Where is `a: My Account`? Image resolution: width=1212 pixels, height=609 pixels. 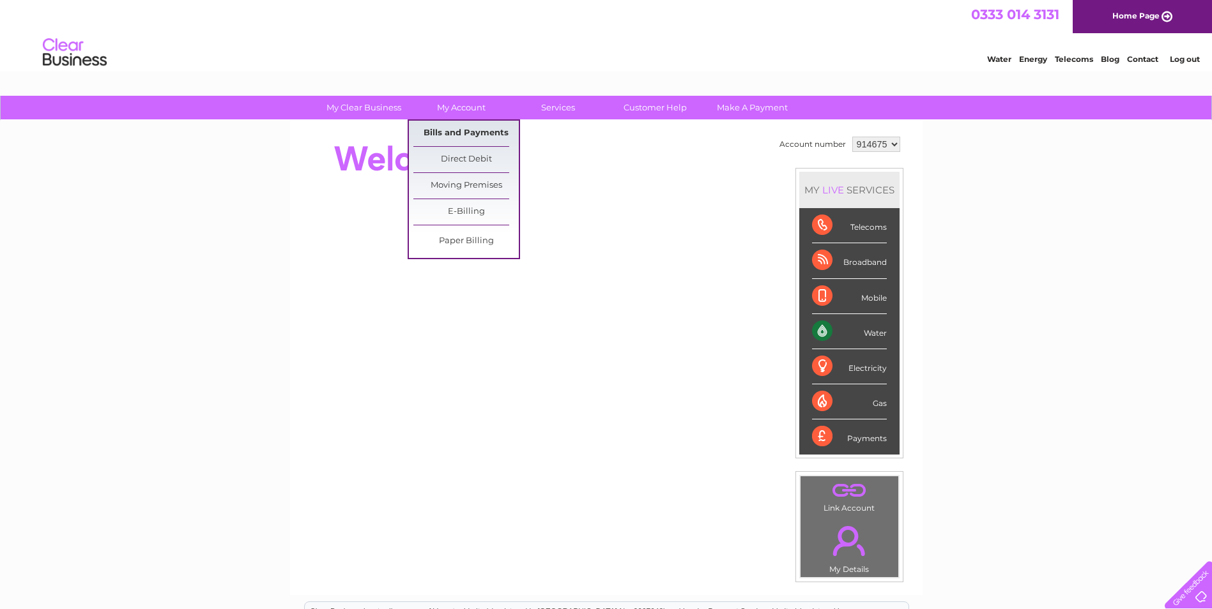 a: My Account is located at coordinates (461, 107).